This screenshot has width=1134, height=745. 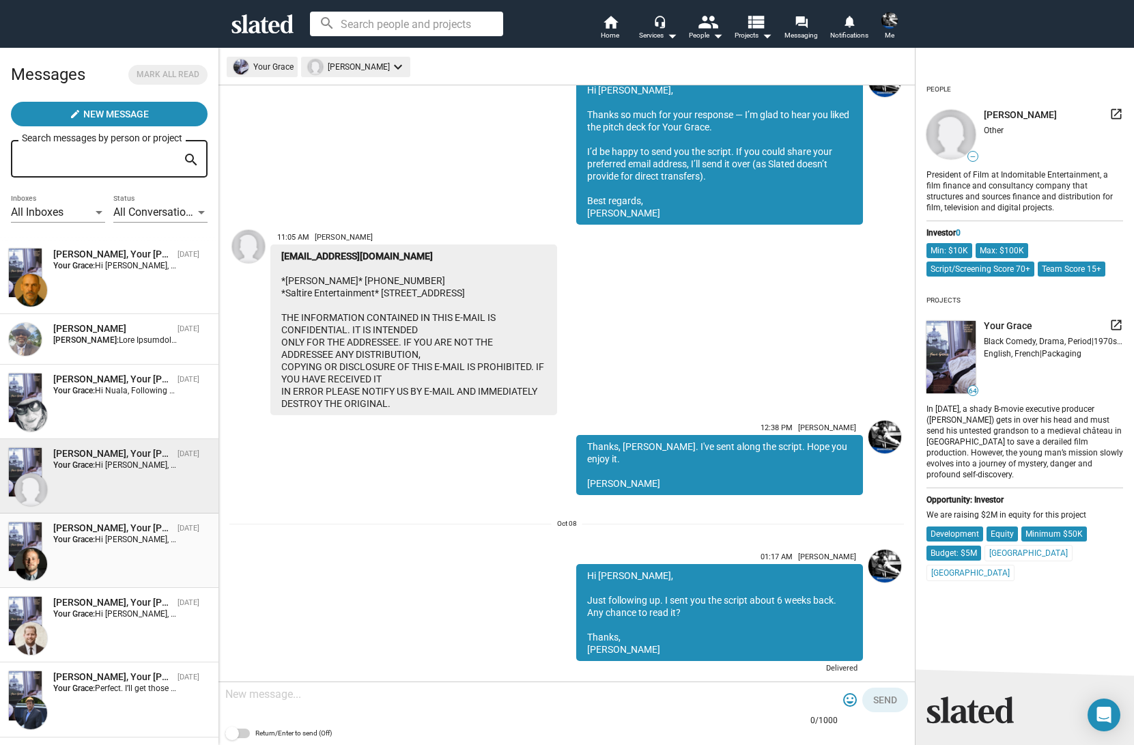 I want to click on button: Send, so click(x=885, y=700).